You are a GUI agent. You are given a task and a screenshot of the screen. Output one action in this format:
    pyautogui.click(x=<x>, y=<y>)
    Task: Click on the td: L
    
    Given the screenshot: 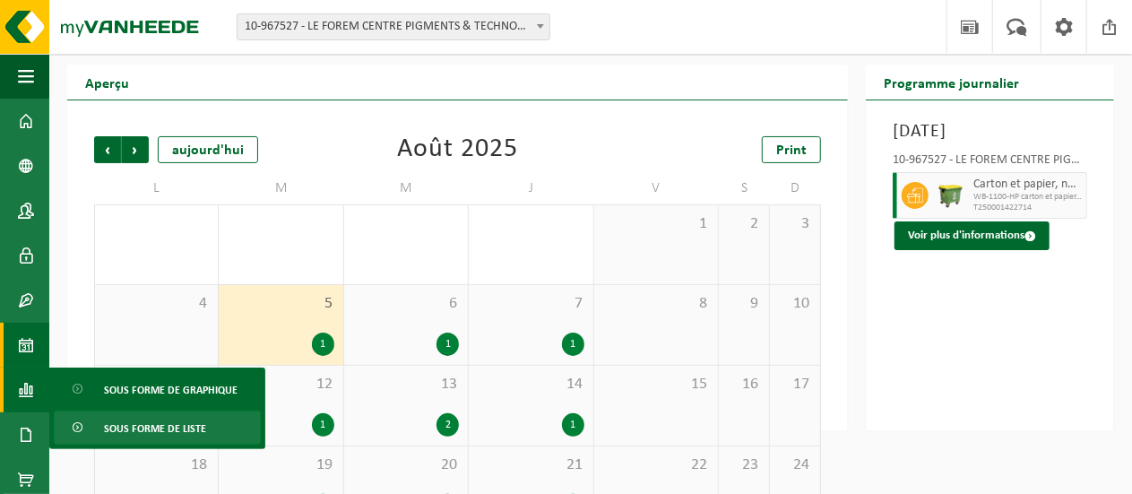 What is the action you would take?
    pyautogui.click(x=156, y=188)
    